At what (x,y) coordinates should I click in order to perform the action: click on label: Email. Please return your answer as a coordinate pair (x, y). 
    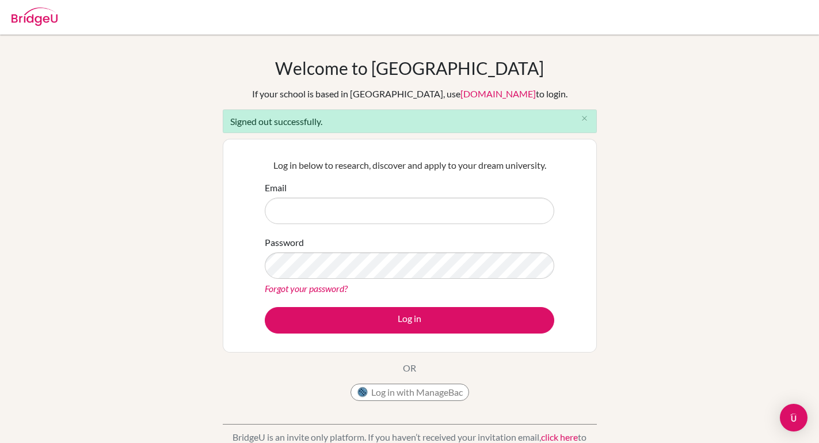
    Looking at the image, I should click on (276, 188).